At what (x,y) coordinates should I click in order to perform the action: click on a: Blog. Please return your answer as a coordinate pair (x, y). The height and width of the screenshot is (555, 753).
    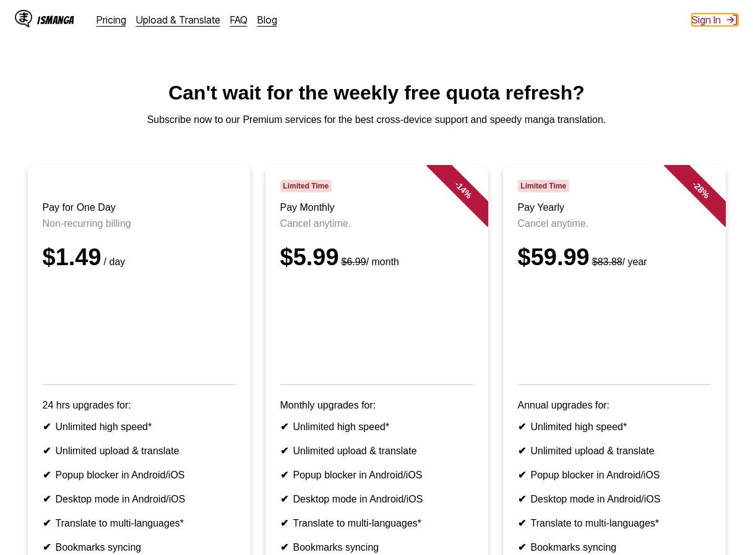
    Looking at the image, I should click on (267, 20).